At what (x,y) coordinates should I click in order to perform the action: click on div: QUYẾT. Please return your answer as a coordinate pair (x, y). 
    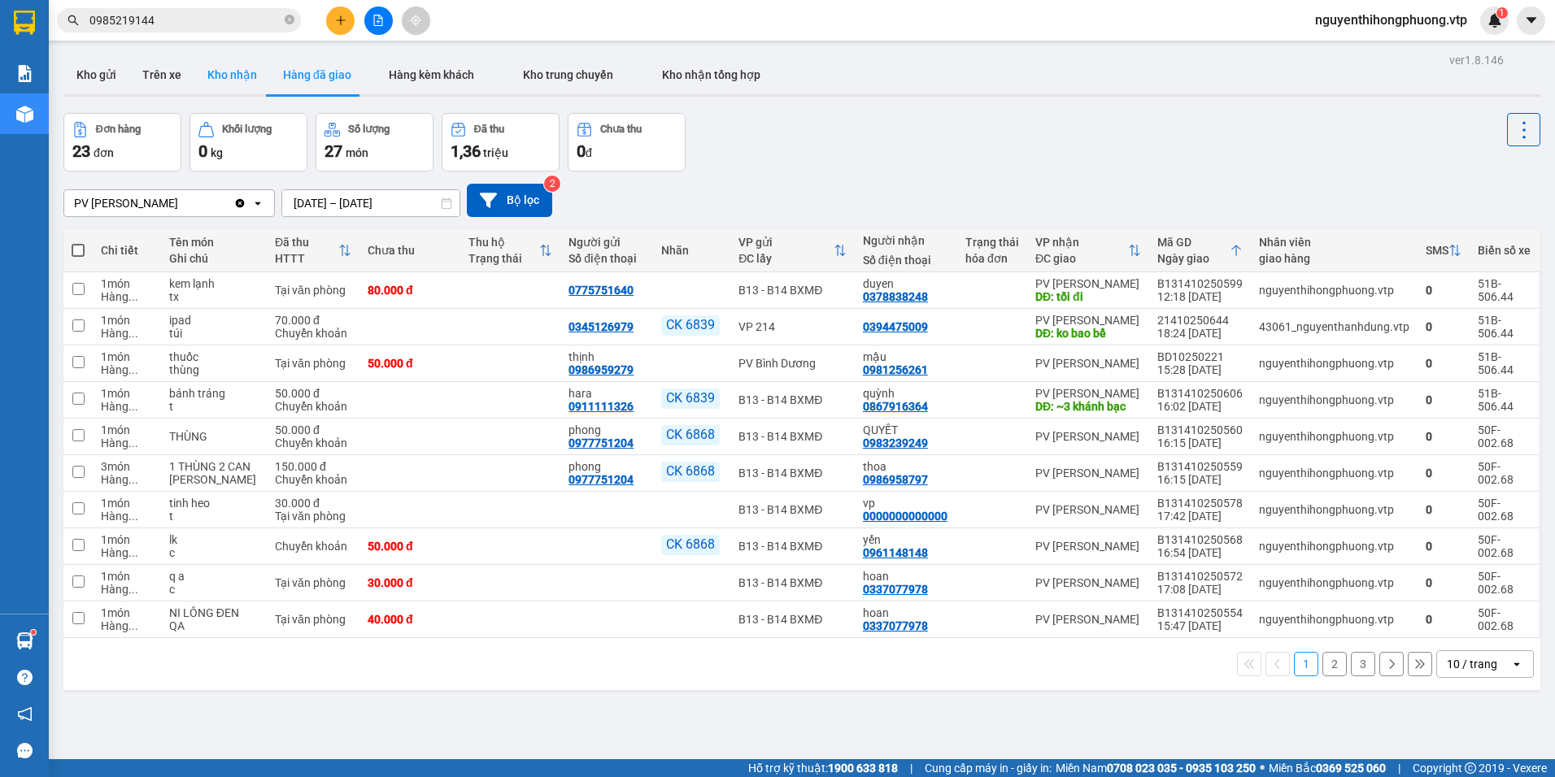
    Looking at the image, I should click on (906, 430).